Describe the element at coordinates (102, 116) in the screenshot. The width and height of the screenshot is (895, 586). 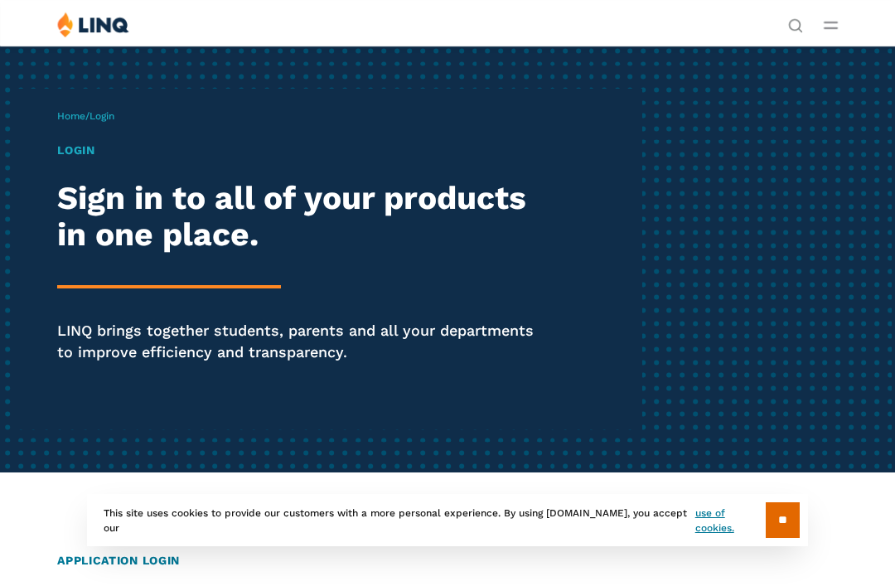
I see `span: Login` at that location.